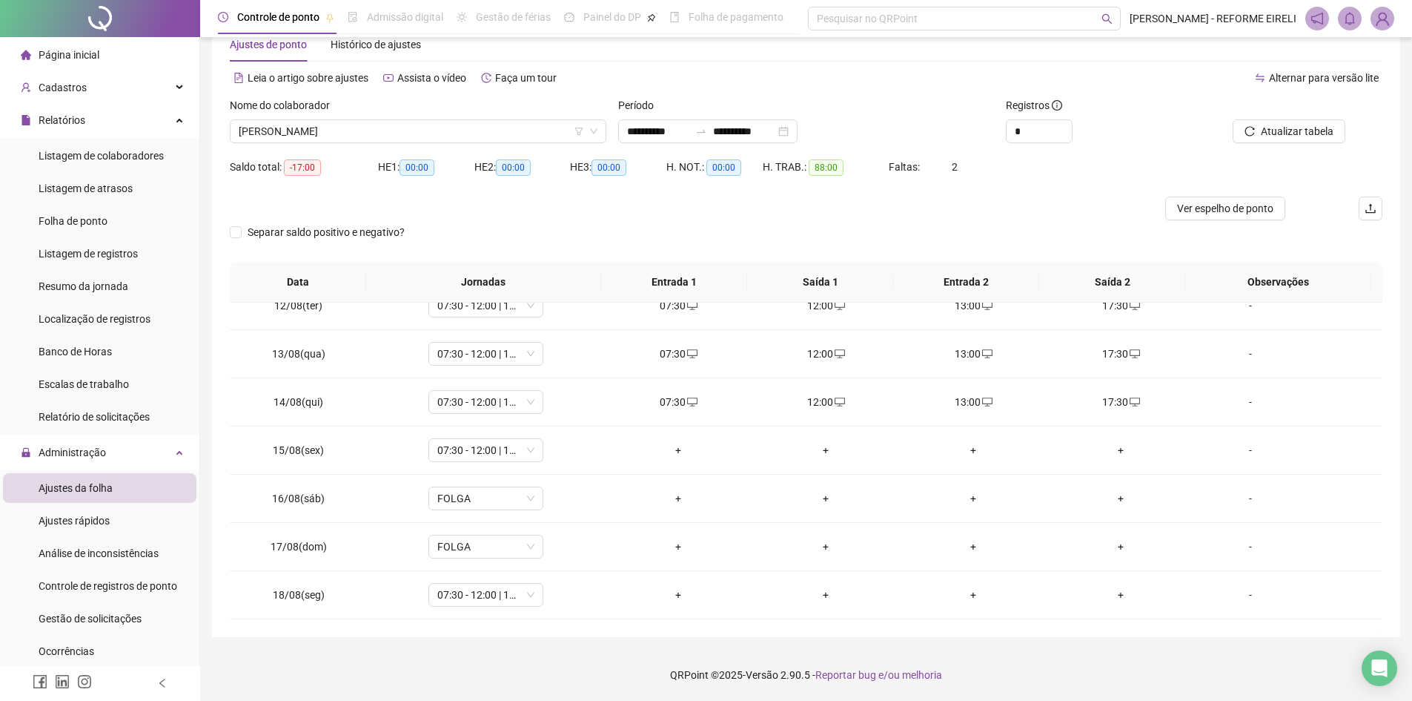 The width and height of the screenshot is (1412, 701). What do you see at coordinates (462, 17) in the screenshot?
I see `span: sun` at bounding box center [462, 17].